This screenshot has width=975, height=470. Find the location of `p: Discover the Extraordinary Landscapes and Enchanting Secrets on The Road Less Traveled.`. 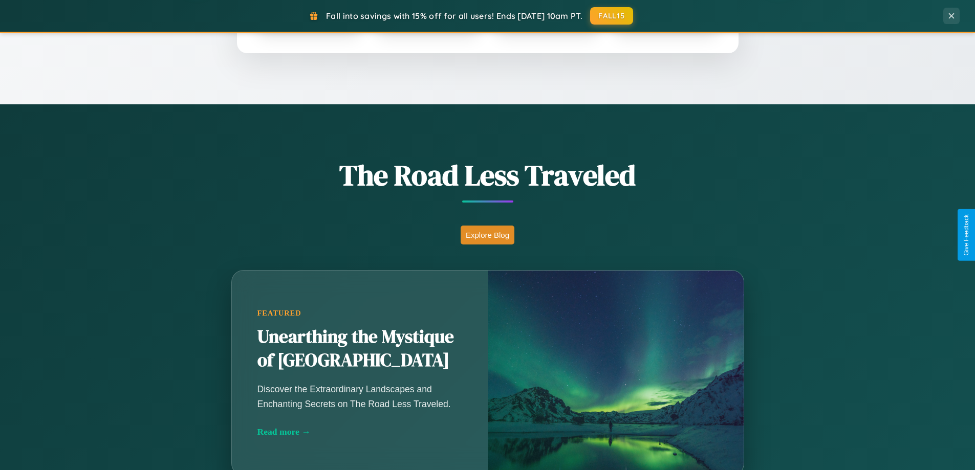

p: Discover the Extraordinary Landscapes and Enchanting Secrets on The Road Less Traveled. is located at coordinates (360, 396).